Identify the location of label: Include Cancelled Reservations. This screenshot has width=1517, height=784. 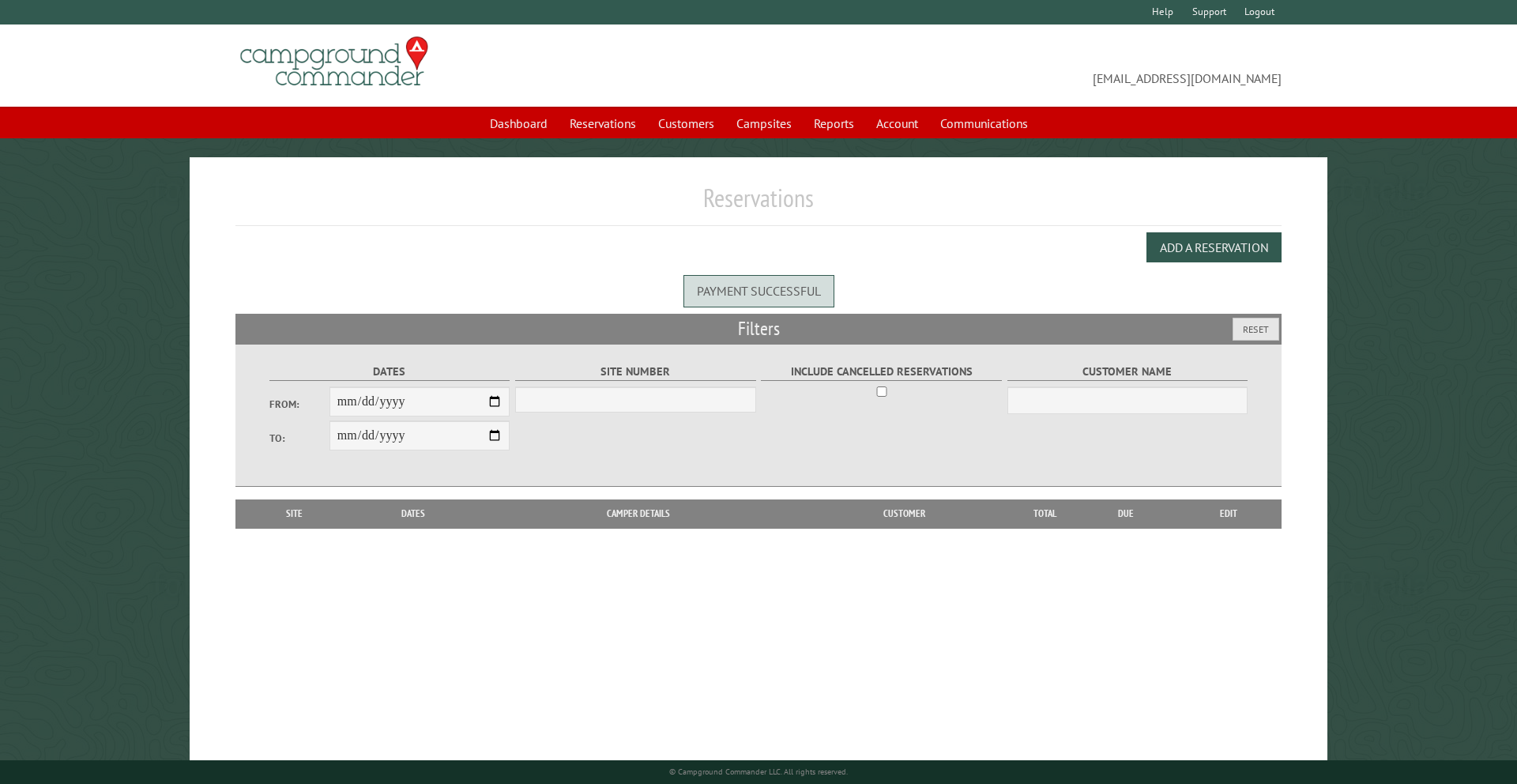
(882, 371).